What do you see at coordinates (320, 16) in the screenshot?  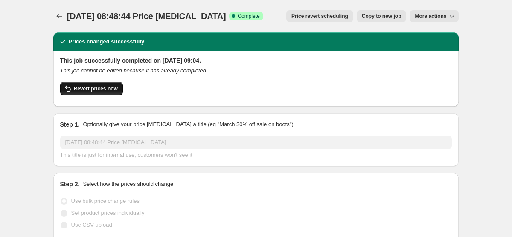 I see `button: Price revert scheduling` at bounding box center [320, 16].